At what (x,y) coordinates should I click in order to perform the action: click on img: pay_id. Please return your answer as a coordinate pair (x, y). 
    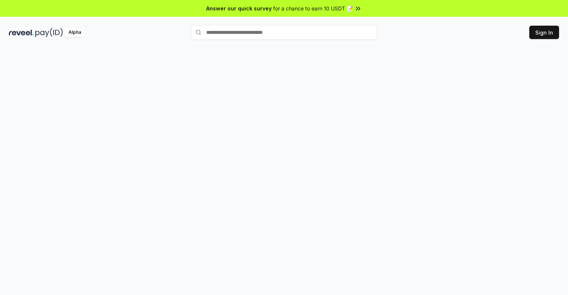
    Looking at the image, I should click on (49, 32).